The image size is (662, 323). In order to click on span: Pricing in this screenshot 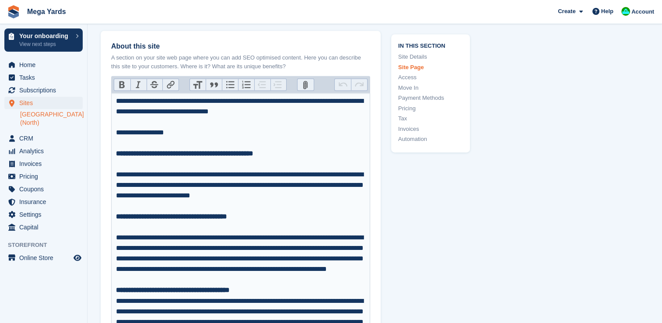, I will do `click(45, 176)`.